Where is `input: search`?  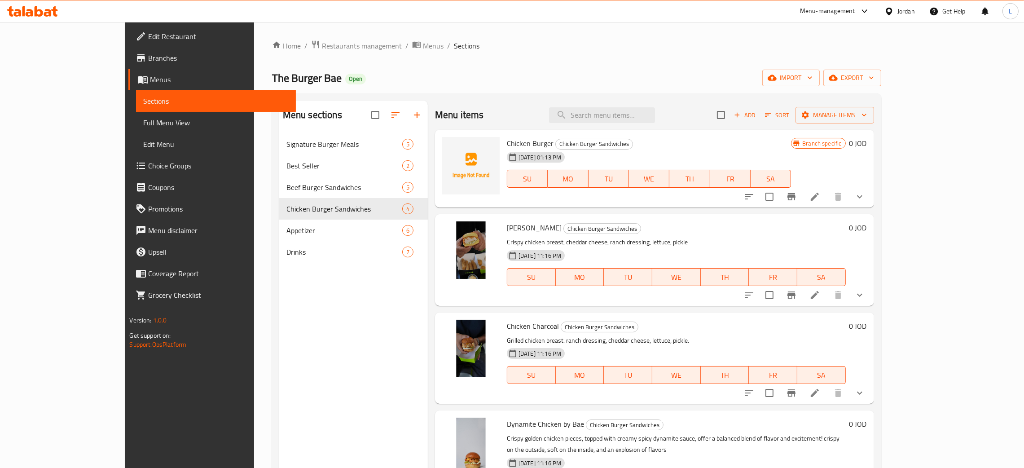 input: search is located at coordinates (602, 115).